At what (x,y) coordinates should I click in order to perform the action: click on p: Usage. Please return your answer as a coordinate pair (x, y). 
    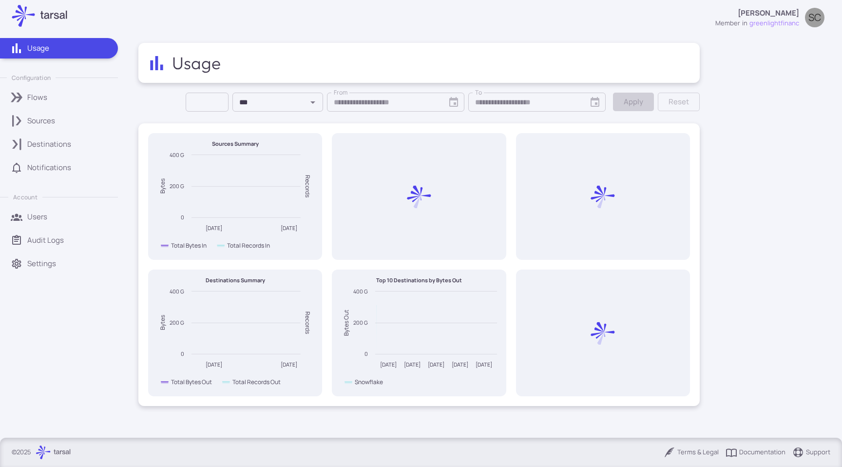
    Looking at the image, I should click on (38, 48).